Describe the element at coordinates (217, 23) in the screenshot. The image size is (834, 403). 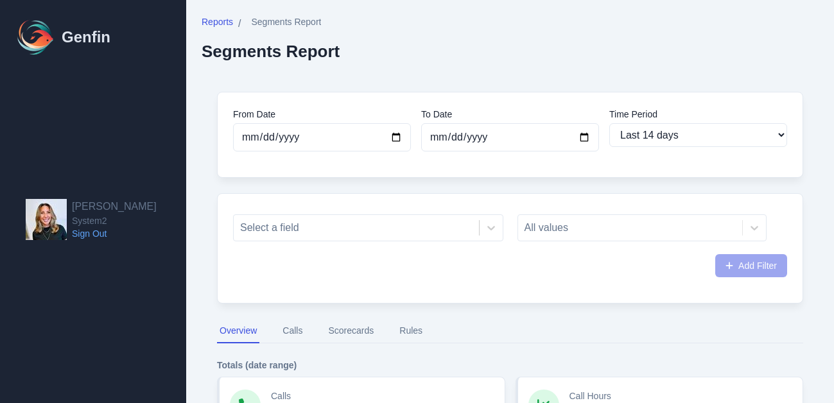
I see `a: Reports` at that location.